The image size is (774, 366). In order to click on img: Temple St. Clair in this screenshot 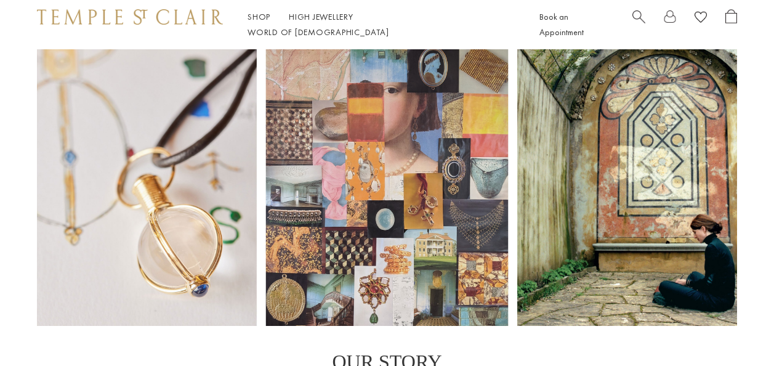, I will do `click(130, 17)`.